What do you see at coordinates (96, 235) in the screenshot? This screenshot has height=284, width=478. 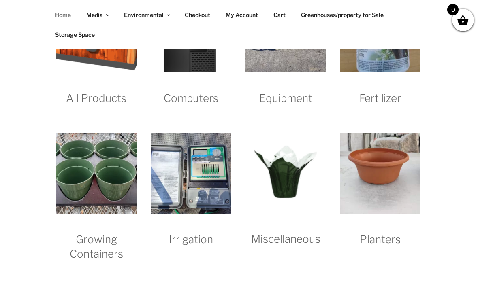 I see `a: Visit product category Growing Containers` at bounding box center [96, 235].